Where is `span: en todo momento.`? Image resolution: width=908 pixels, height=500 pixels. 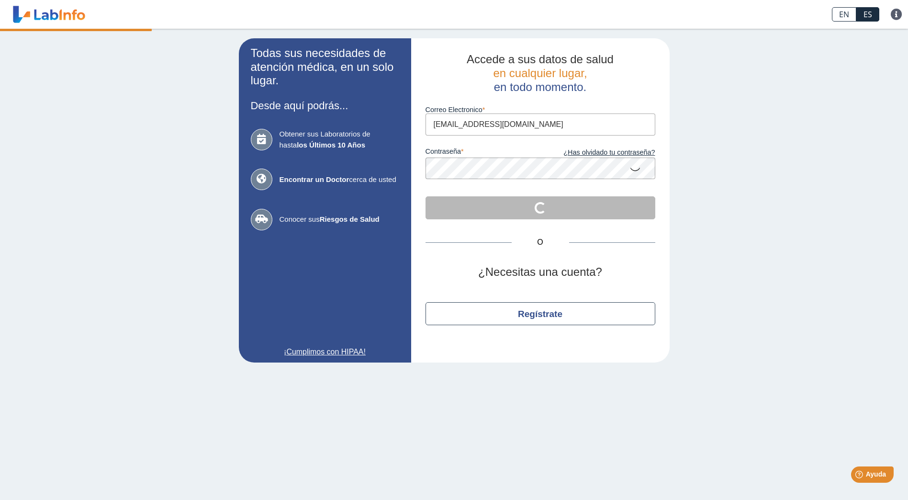 span: en todo momento. is located at coordinates (540, 87).